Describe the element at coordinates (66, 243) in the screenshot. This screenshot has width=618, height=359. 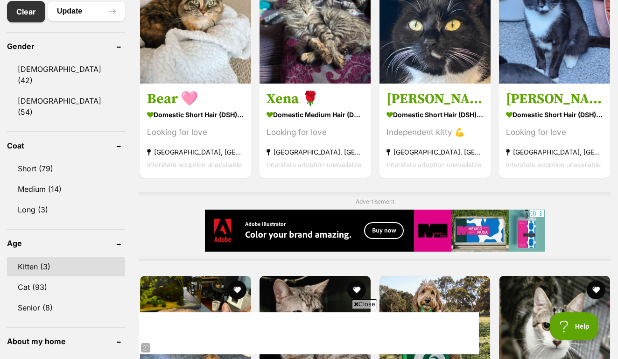
I see `header: Age` at that location.